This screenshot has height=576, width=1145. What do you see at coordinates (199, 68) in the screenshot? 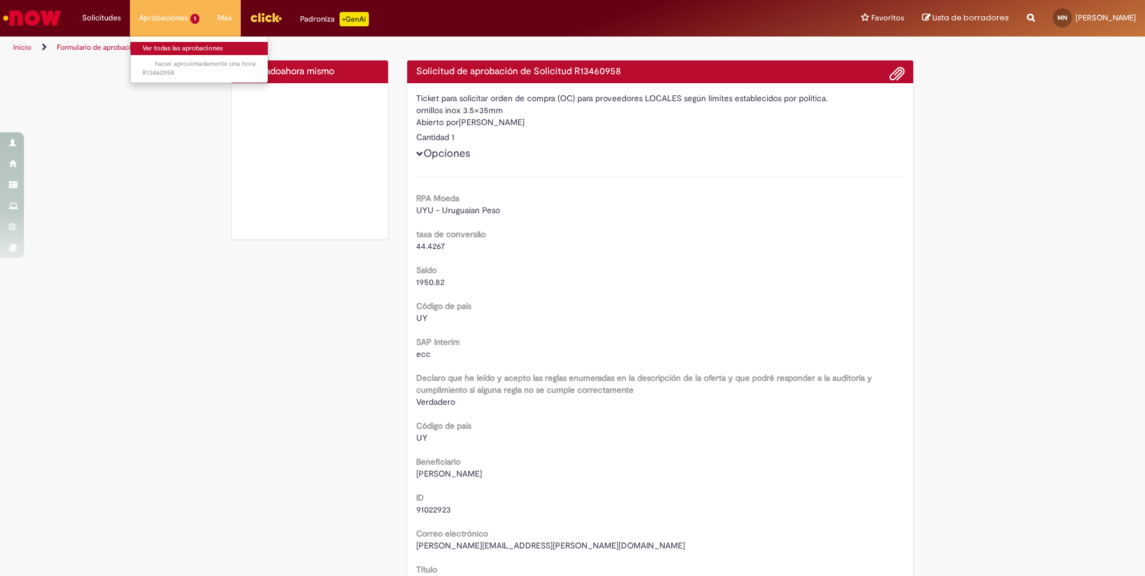
I see `a: Abrir R13460958 :` at bounding box center [199, 68].